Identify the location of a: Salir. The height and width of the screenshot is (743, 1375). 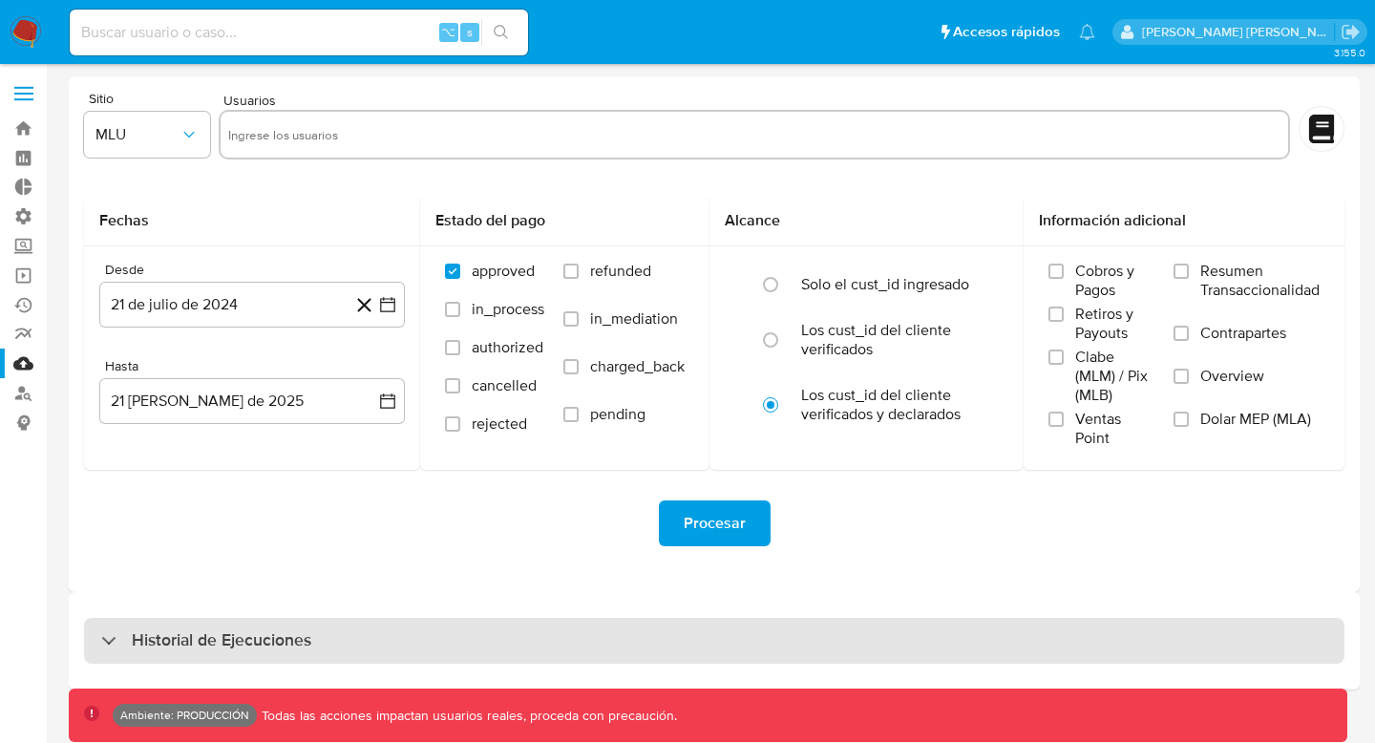
(1350, 32).